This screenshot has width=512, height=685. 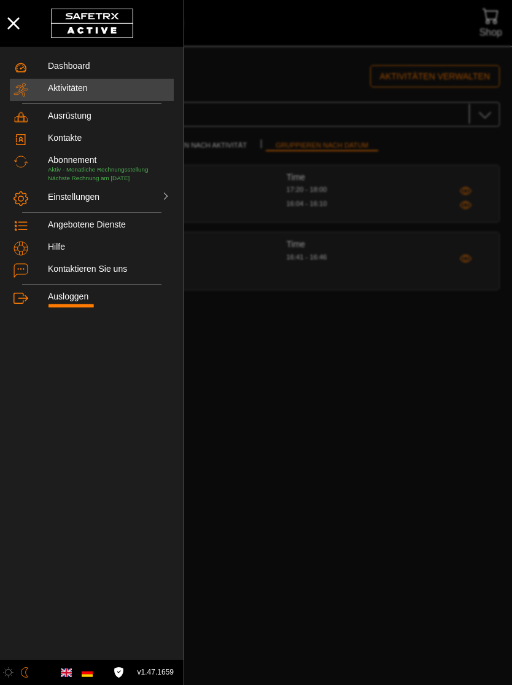 What do you see at coordinates (21, 90) in the screenshot?
I see `img: Activities.svg` at bounding box center [21, 90].